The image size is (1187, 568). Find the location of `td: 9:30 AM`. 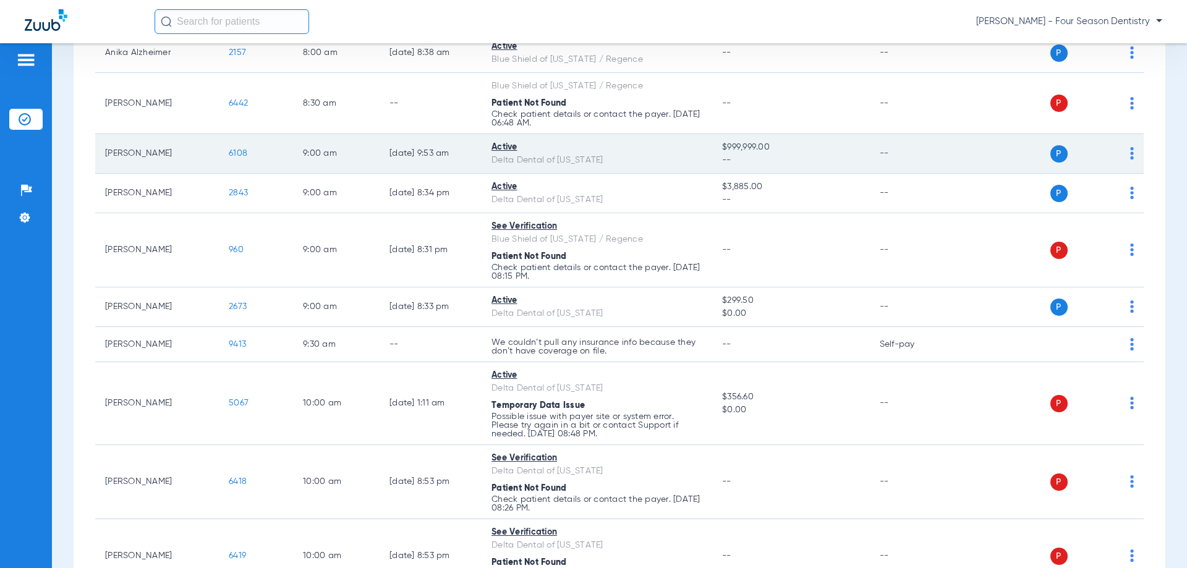

td: 9:30 AM is located at coordinates (336, 344).